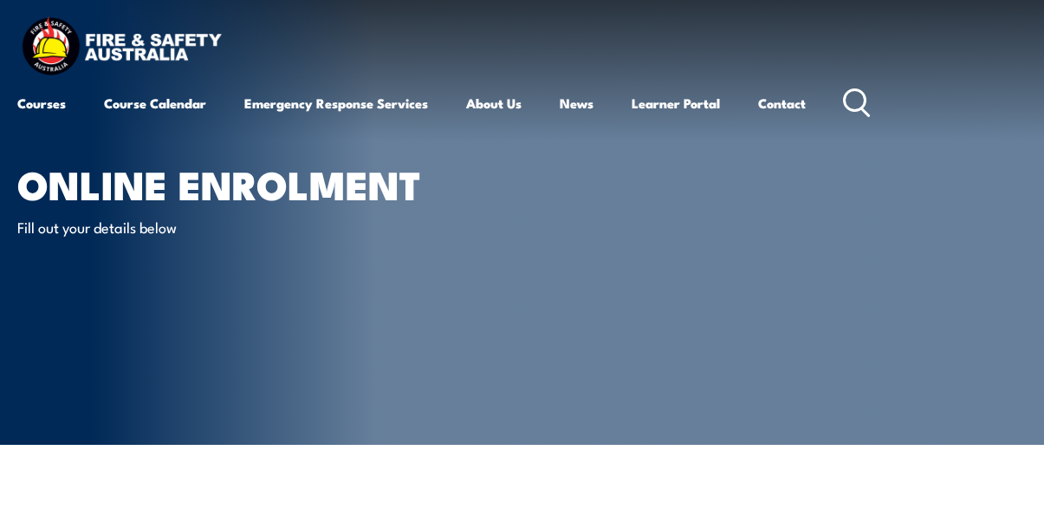 This screenshot has width=1044, height=509. Describe the element at coordinates (676, 103) in the screenshot. I see `a: Learner Portal` at that location.